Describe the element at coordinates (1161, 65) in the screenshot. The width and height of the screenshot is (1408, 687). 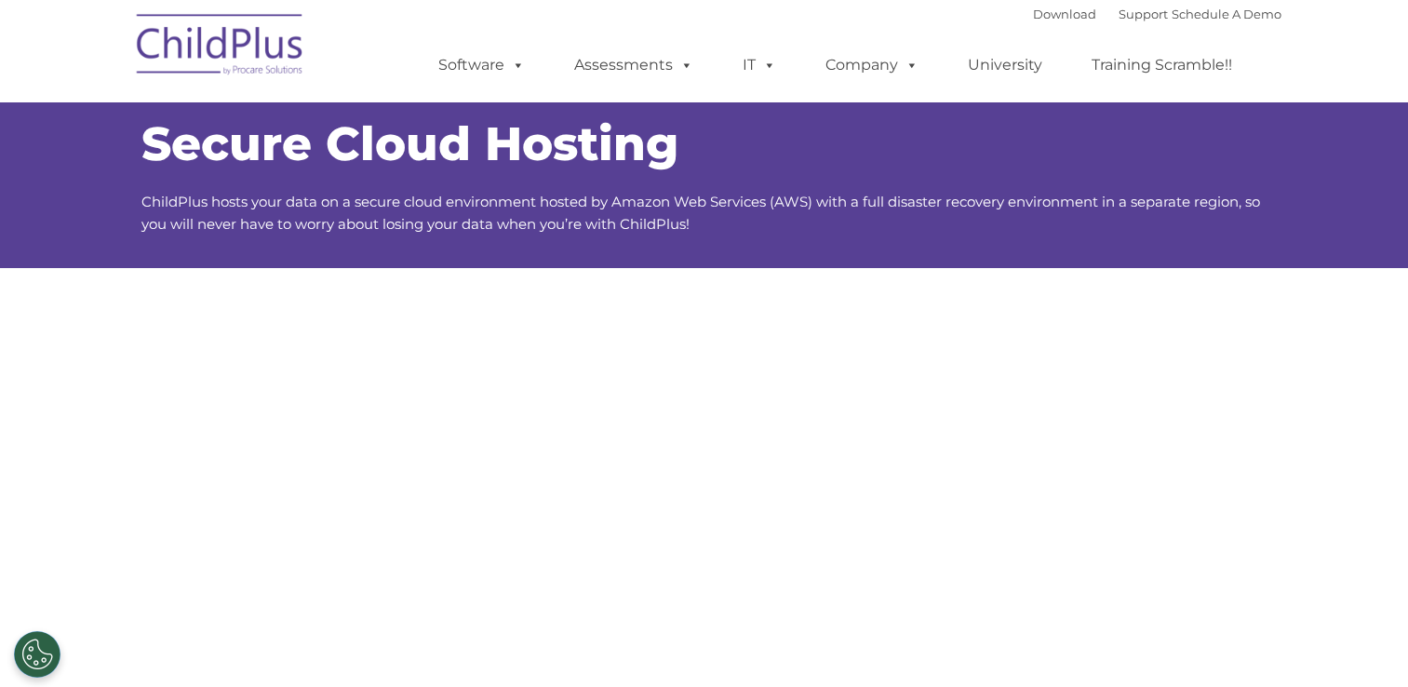
I see `a: Training Scramble!!` at that location.